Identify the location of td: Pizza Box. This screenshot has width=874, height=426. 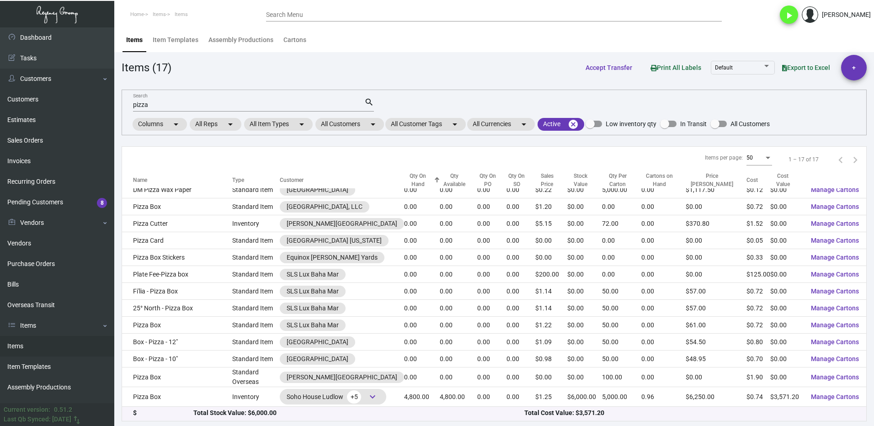
(177, 397).